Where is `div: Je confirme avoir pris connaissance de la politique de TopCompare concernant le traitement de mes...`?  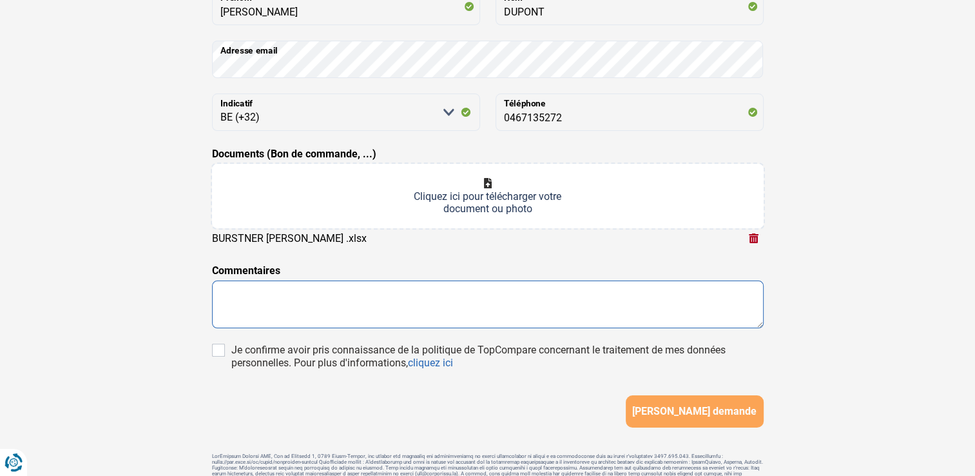
div: Je confirme avoir pris connaissance de la politique de TopCompare concernant le traitement de mes... is located at coordinates (497, 356).